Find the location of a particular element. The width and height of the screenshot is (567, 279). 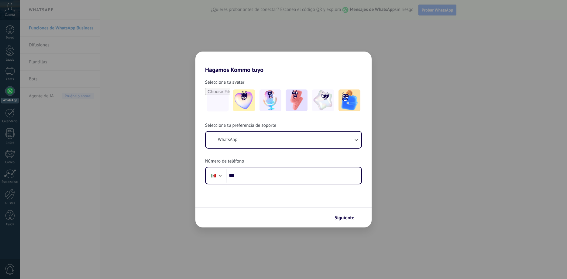

span: Número de teléfono is located at coordinates (224, 162).